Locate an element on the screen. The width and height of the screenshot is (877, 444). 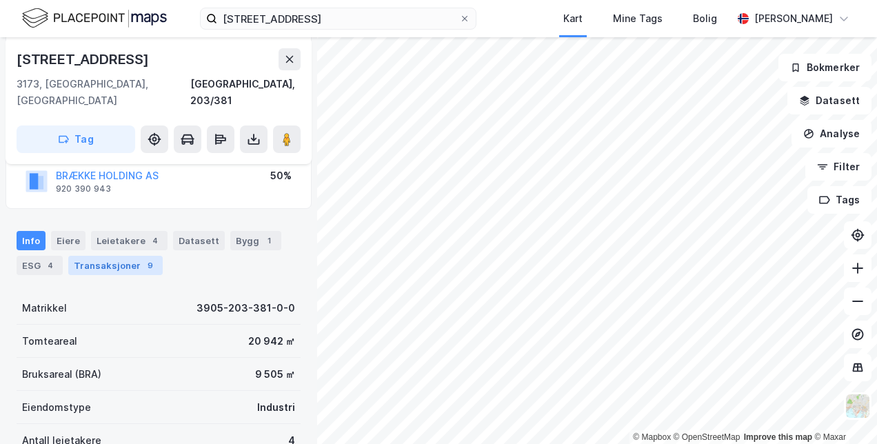
div: Eiendomstype is located at coordinates (57, 407).